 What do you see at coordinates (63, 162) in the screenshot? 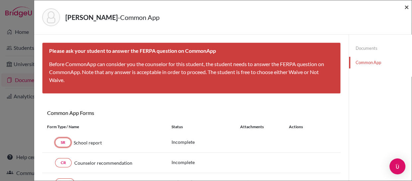
I see `a: CR` at bounding box center [63, 162].